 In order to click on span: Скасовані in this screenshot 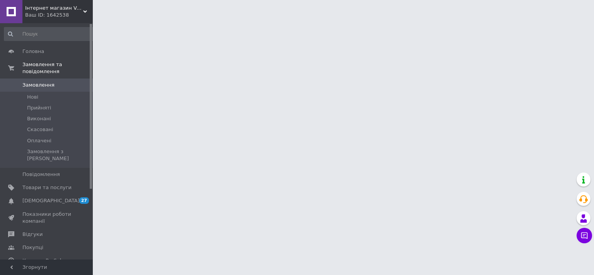, I will do `click(40, 130)`.